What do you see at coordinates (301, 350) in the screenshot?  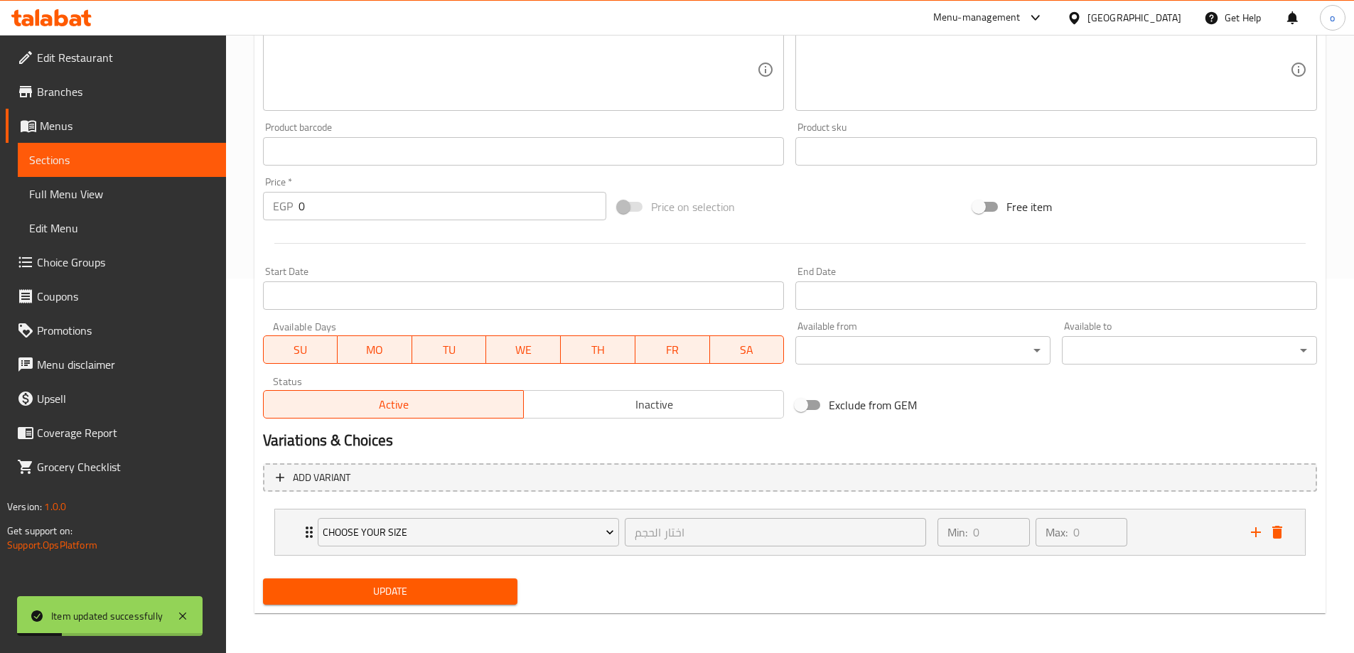 I see `span: SU` at bounding box center [301, 350].